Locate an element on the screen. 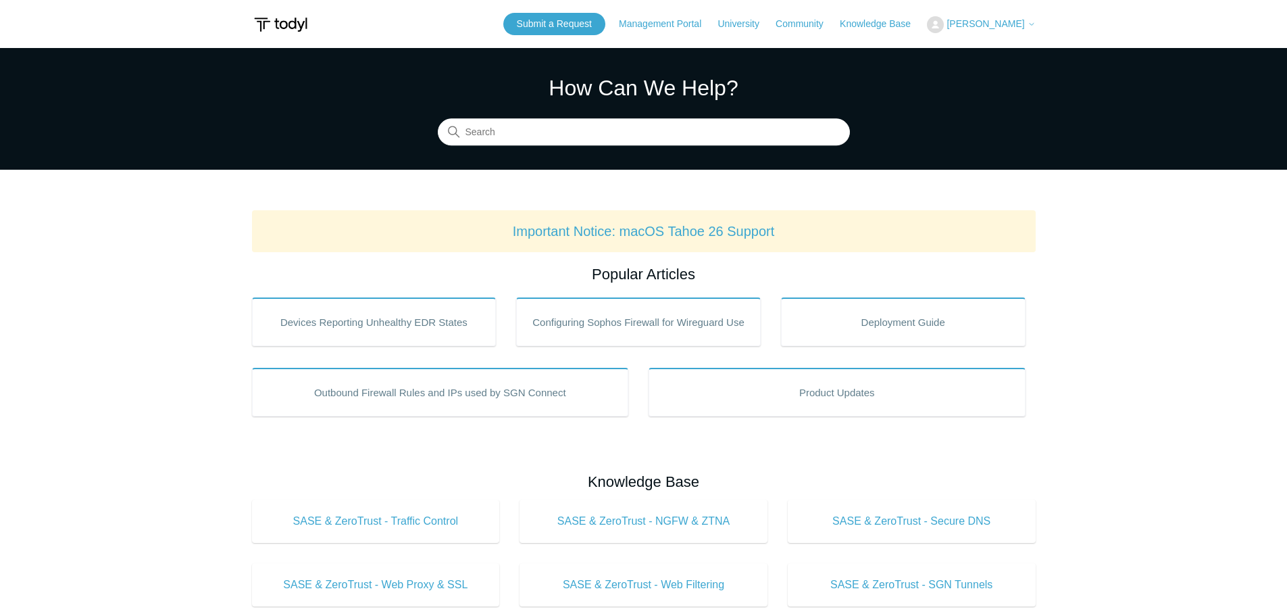  h1: How Can We Help? is located at coordinates (644, 88).